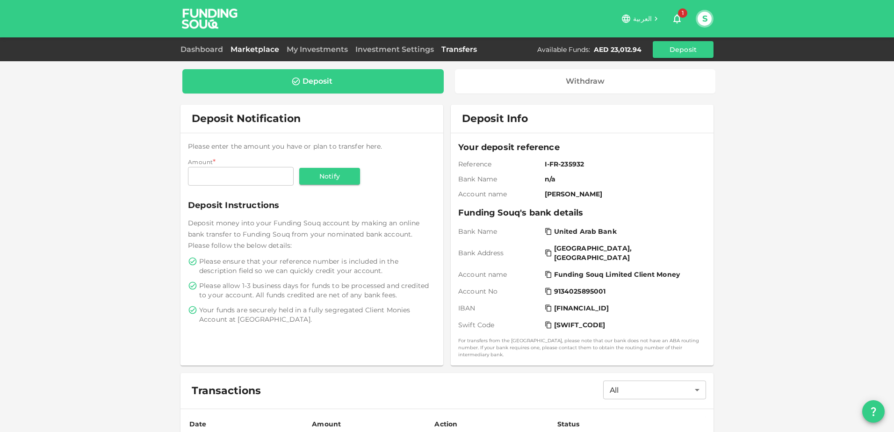 This screenshot has height=432, width=894. What do you see at coordinates (624, 179) in the screenshot?
I see `span: n/a` at bounding box center [624, 179].